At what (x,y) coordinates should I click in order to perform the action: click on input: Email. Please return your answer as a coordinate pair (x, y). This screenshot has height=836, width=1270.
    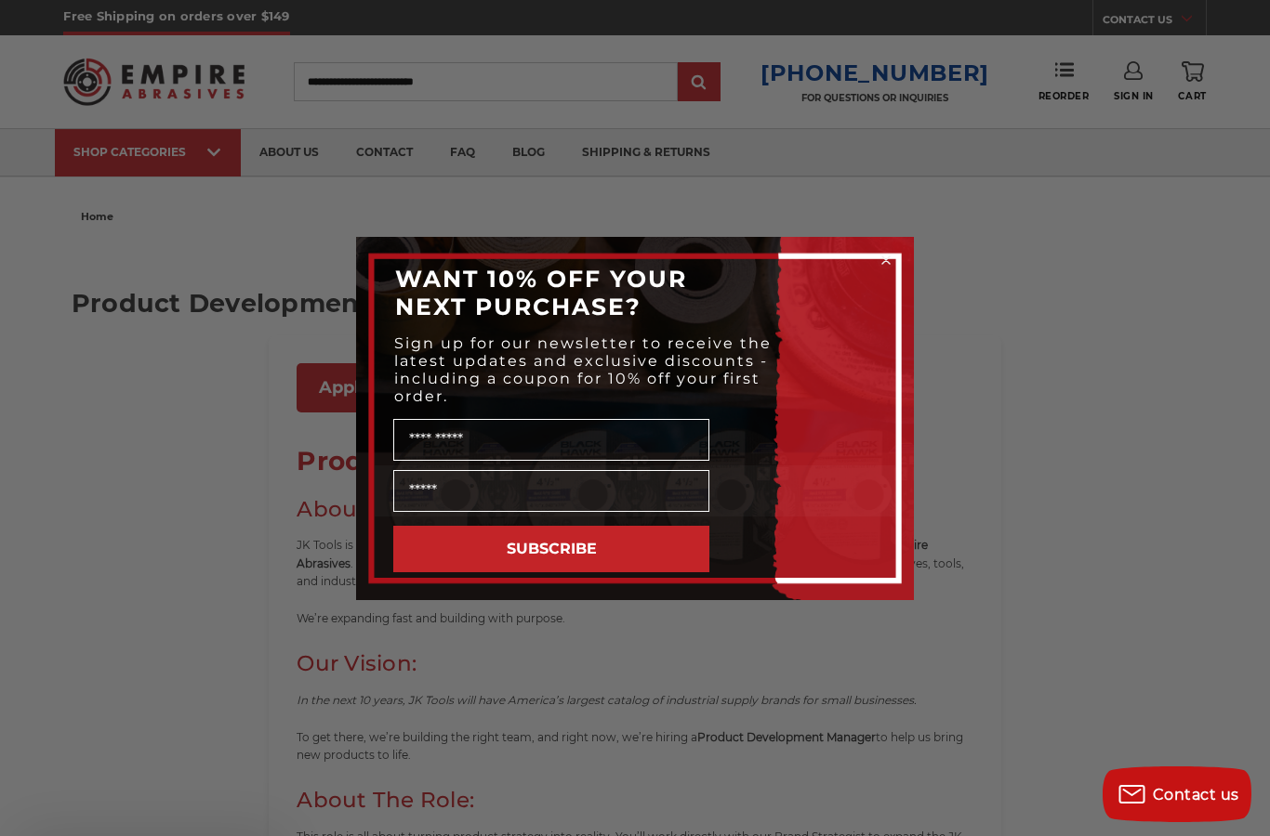
    Looking at the image, I should click on (551, 491).